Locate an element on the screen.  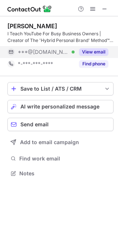
span: AI write personalized message is located at coordinates (60, 107).